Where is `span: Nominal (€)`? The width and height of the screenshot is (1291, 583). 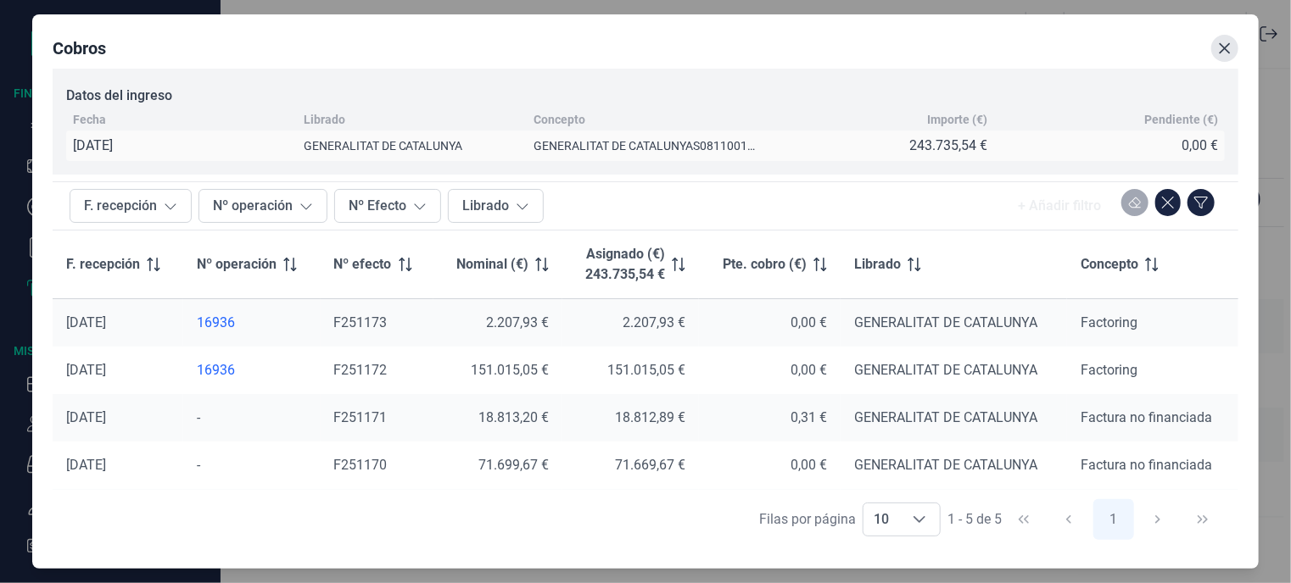 span: Nominal (€) is located at coordinates (492, 265).